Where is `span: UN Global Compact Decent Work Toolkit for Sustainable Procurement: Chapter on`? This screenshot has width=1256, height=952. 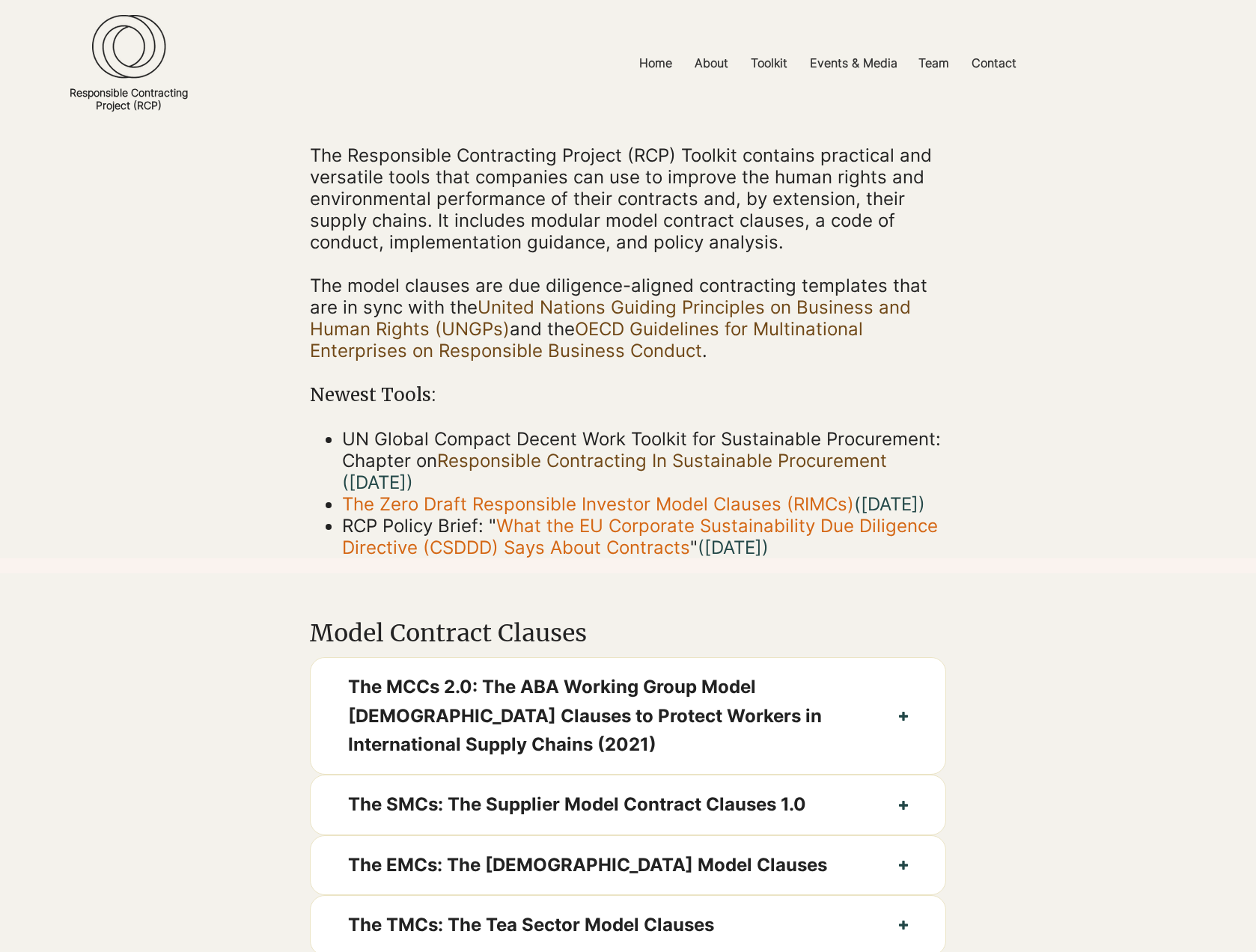 span: UN Global Compact Decent Work Toolkit for Sustainable Procurement: Chapter on is located at coordinates (641, 461).